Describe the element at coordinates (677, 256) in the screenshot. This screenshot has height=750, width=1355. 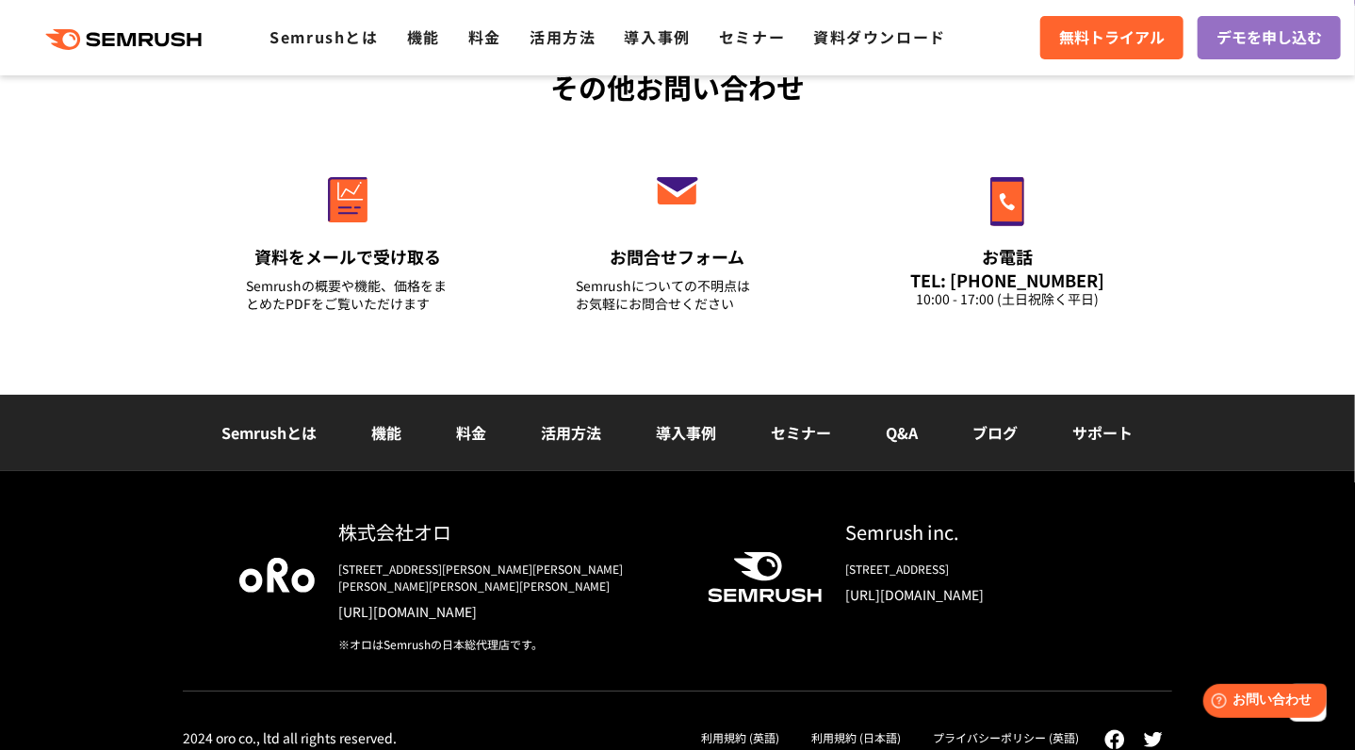
I see `div: お問合せフォーム` at that location.